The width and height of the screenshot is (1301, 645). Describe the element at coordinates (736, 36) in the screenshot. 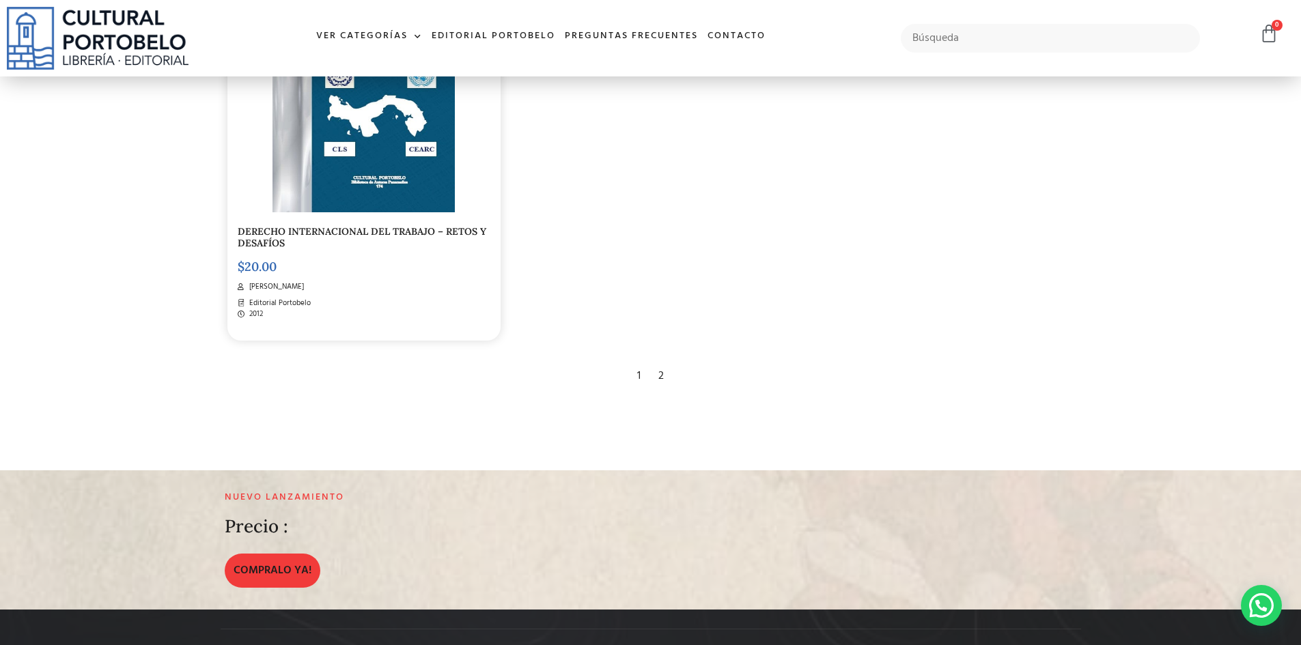

I see `a: Contacto` at that location.